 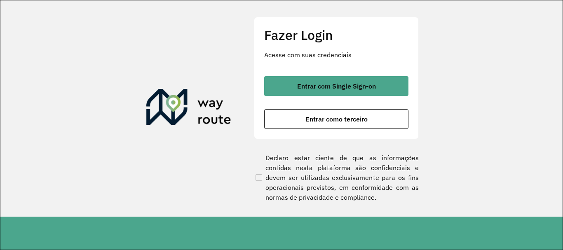 I want to click on p: Acesse com suas credenciais, so click(x=336, y=55).